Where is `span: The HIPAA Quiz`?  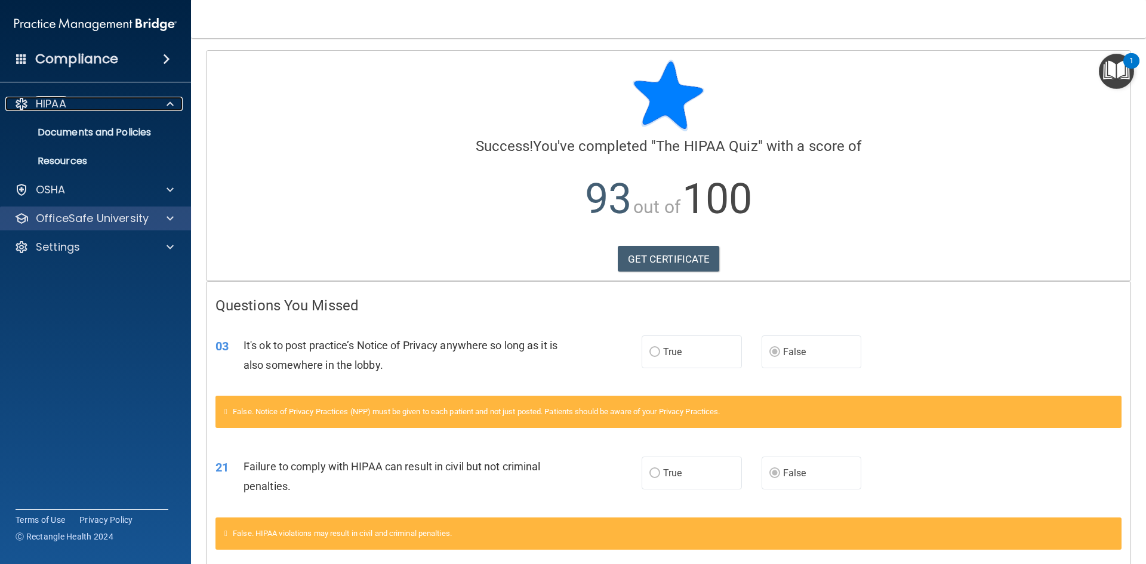
span: The HIPAA Quiz is located at coordinates (707, 146).